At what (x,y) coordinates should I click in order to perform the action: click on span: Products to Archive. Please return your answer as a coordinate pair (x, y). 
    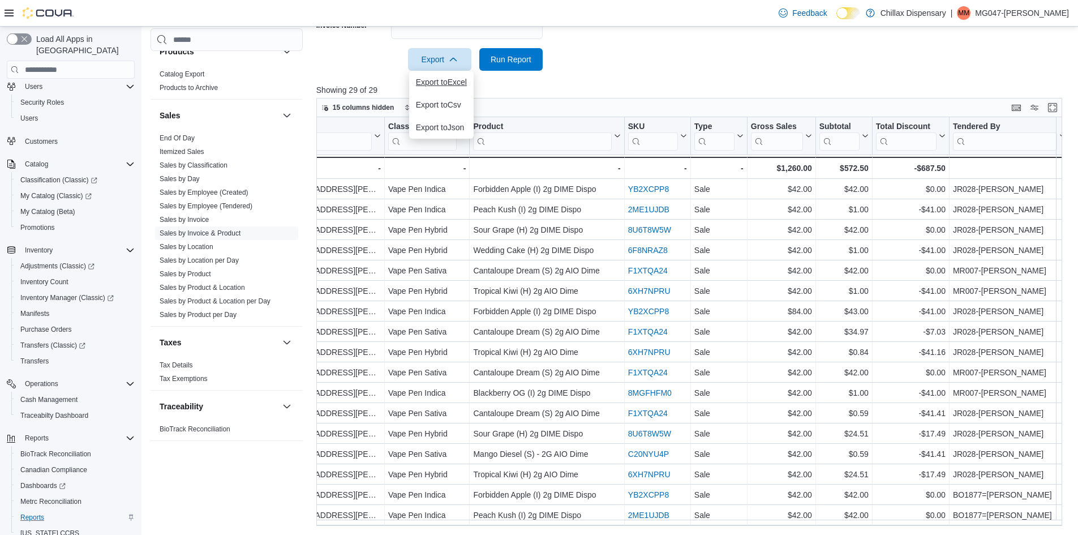
    Looking at the image, I should click on (189, 88).